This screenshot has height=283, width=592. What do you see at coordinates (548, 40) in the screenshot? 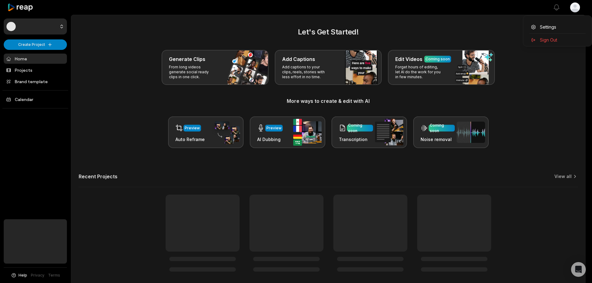
I see `span: Sign Out` at bounding box center [548, 40].